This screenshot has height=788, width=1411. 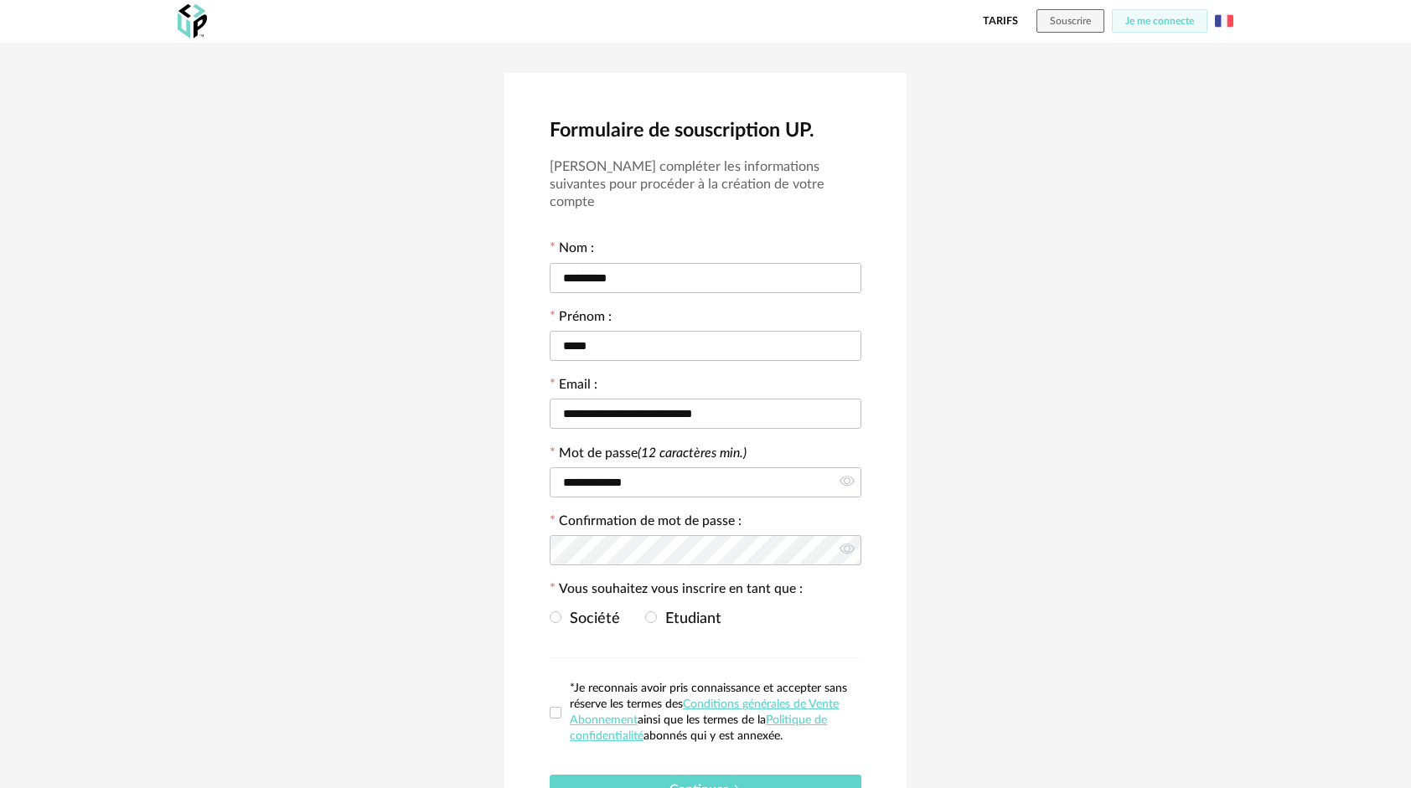 I want to click on a: Tarifs, so click(x=1000, y=21).